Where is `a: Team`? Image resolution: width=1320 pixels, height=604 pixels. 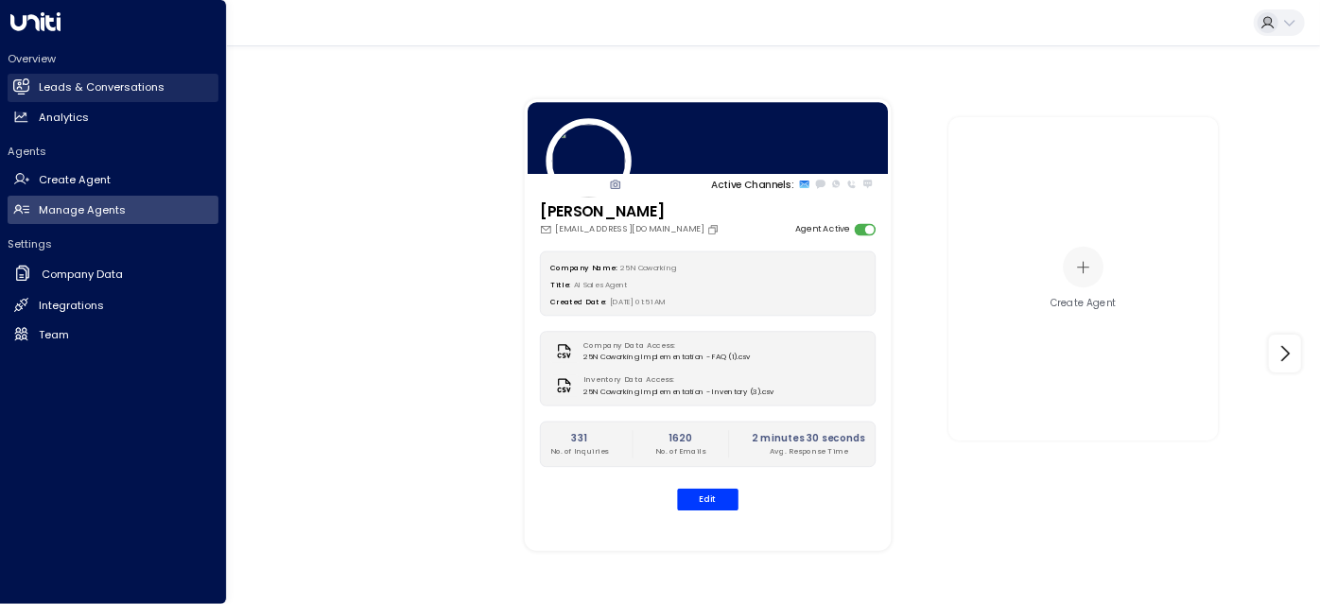
a: Team is located at coordinates (113, 335).